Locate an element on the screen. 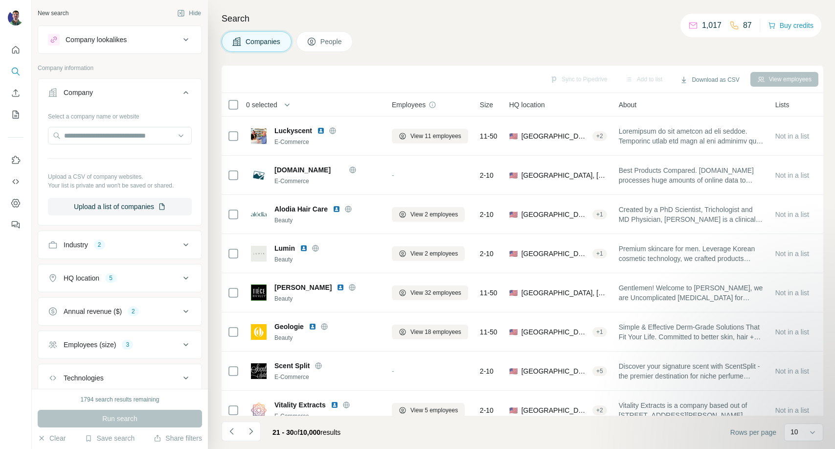  button: Industry2 is located at coordinates (120, 245).